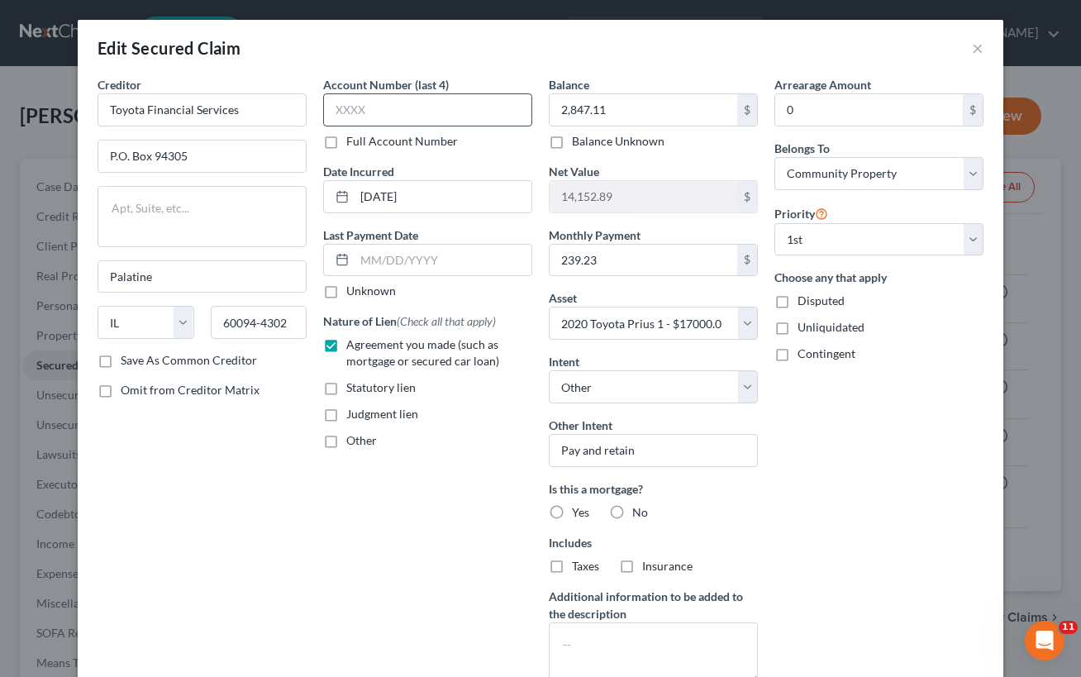 The image size is (1081, 677). Describe the element at coordinates (381, 387) in the screenshot. I see `span: Statutory lien` at that location.